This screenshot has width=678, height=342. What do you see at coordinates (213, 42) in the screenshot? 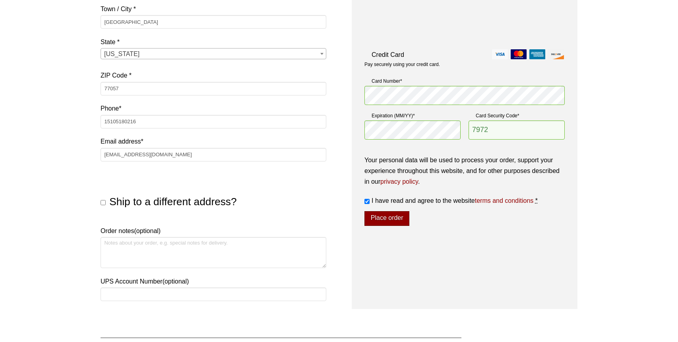
I see `label: State` at bounding box center [213, 42].